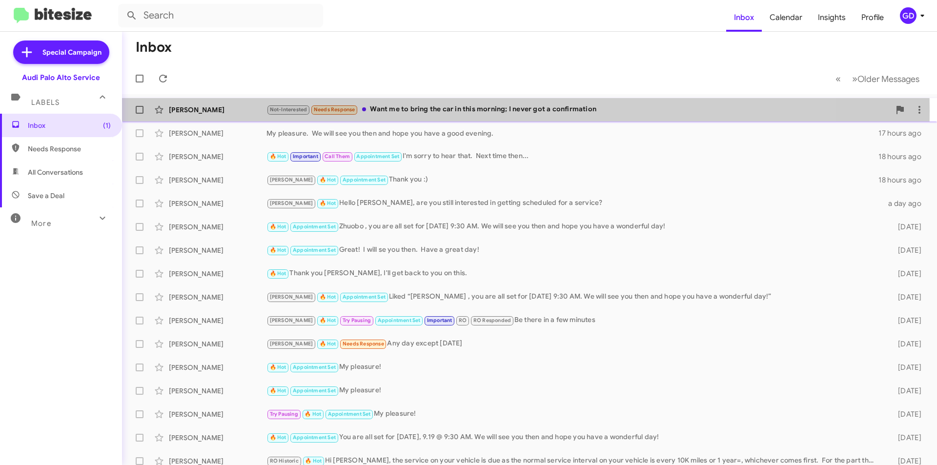 Image resolution: width=937 pixels, height=465 pixels. Describe the element at coordinates (909, 16) in the screenshot. I see `button: GD` at that location.